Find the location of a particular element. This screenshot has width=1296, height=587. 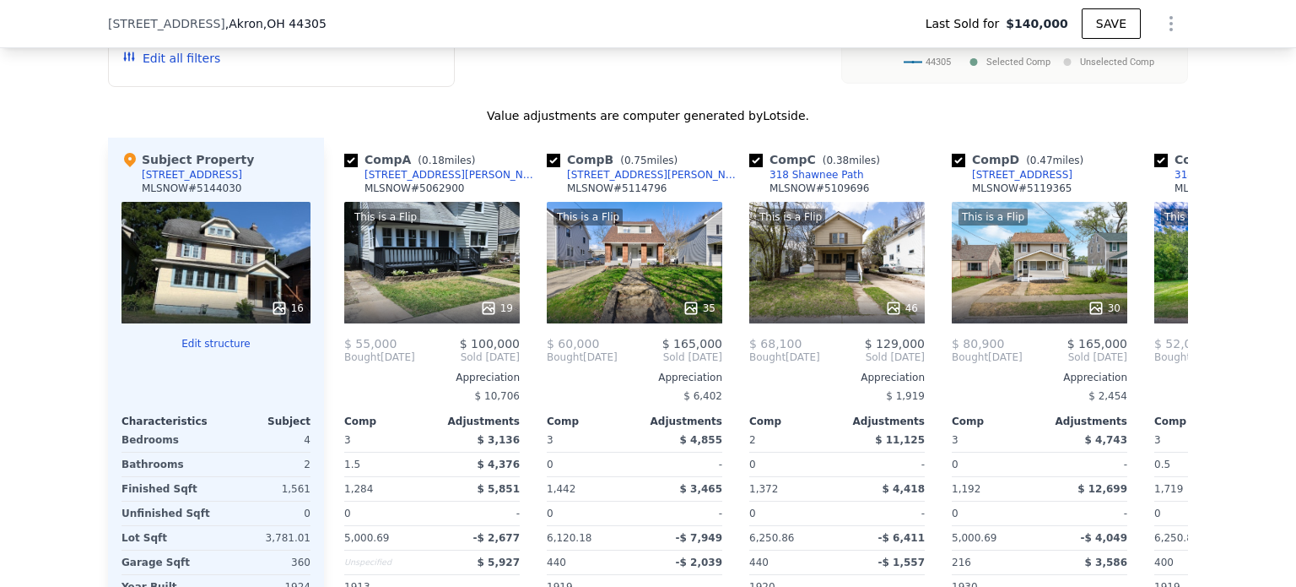

div: 360 is located at coordinates (265, 562).